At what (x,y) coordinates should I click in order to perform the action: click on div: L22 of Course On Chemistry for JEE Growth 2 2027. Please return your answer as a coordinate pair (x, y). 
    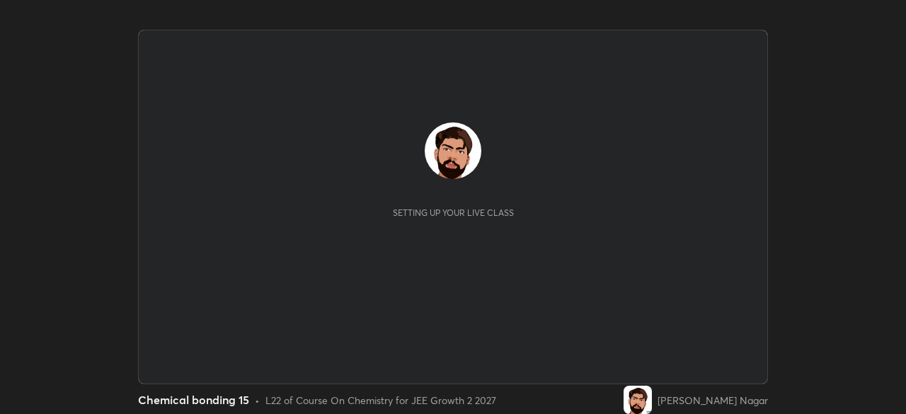
    Looking at the image, I should click on (381, 400).